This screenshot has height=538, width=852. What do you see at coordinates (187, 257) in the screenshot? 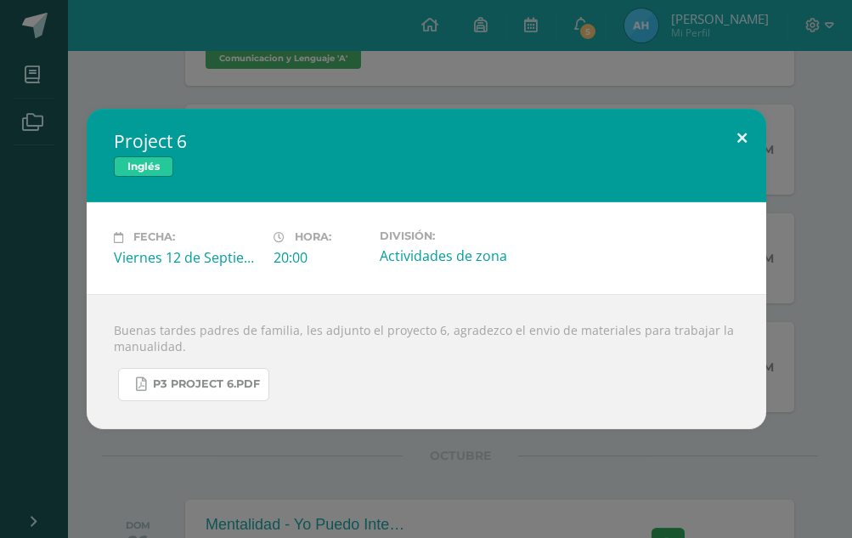
I see `div: Viernes 12 de Septiembre` at bounding box center [187, 257].